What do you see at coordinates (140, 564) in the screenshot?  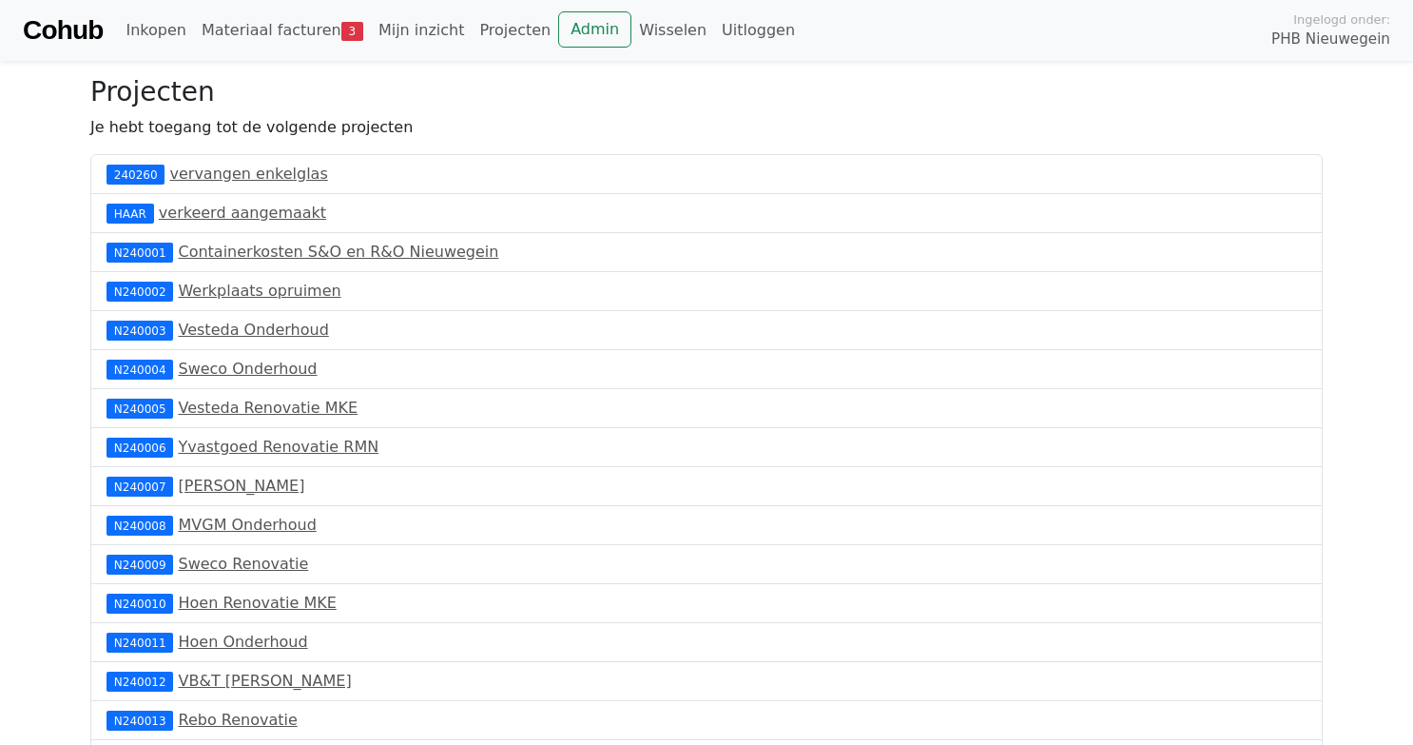 I see `div: N240009` at bounding box center [140, 564].